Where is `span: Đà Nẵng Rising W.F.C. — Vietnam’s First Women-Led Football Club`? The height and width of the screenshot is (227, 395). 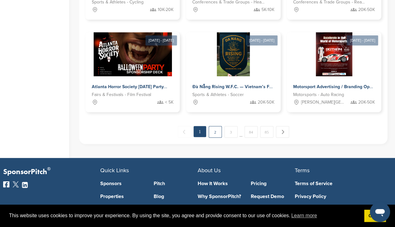 span: Đà Nẵng Rising W.F.C. — Vietnam’s First Women-Led Football Club is located at coordinates (260, 86).